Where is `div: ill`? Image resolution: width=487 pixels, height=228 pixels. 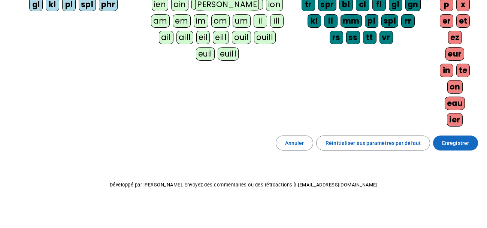 div: ill is located at coordinates (277, 21).